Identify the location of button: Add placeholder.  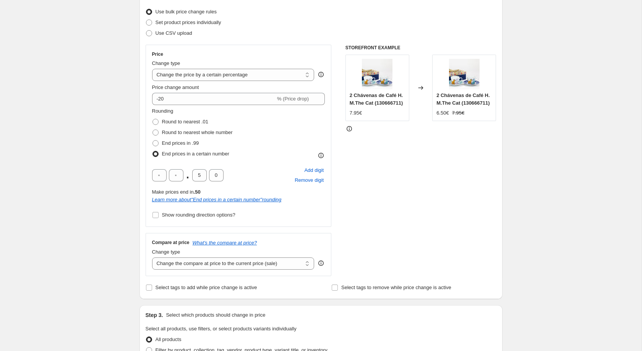
(314, 171).